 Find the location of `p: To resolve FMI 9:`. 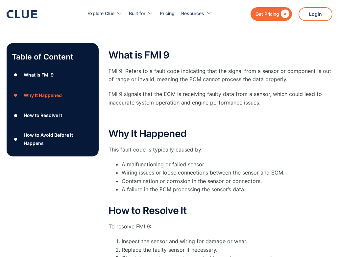

p: To resolve FMI 9: is located at coordinates (221, 227).